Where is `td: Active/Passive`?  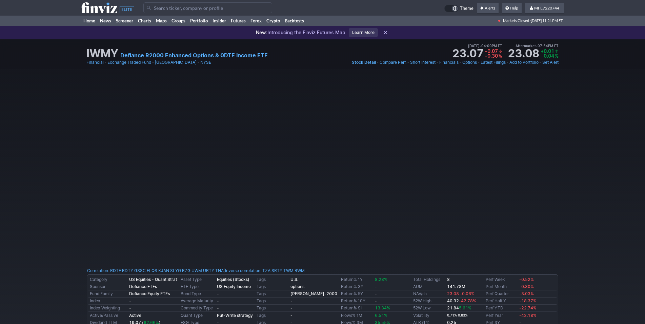
td: Active/Passive is located at coordinates (108, 315).